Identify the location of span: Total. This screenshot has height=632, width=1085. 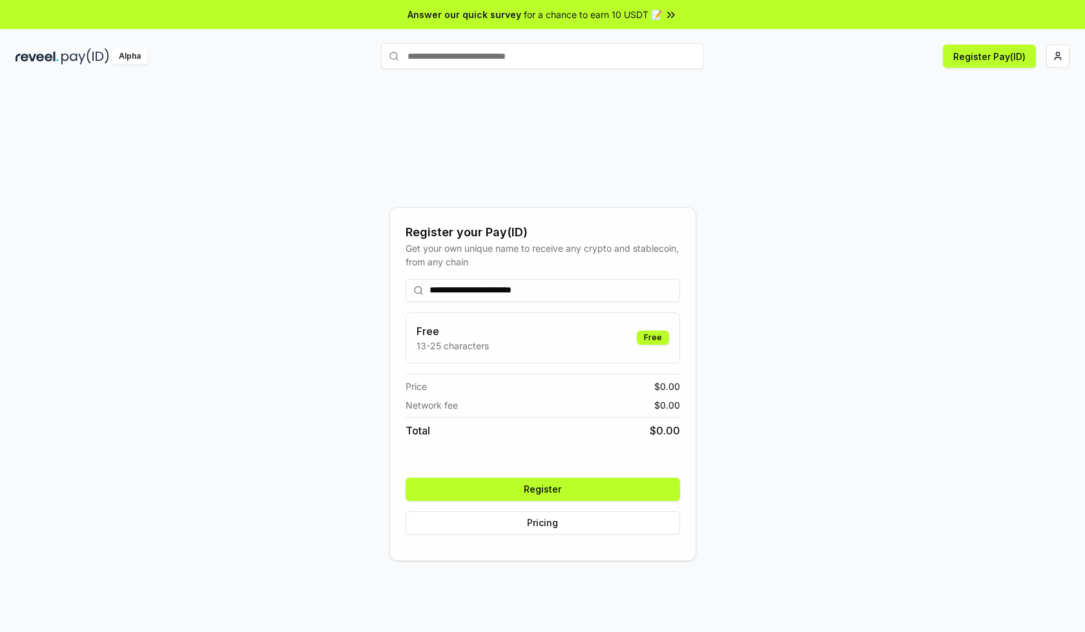
(418, 431).